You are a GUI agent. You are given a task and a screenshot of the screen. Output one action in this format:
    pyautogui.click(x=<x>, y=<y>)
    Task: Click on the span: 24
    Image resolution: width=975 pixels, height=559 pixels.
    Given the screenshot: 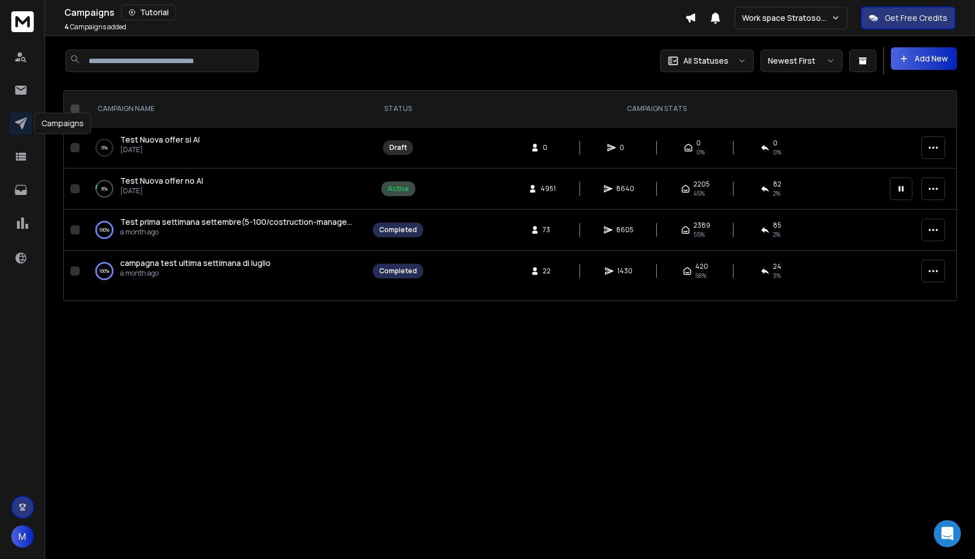 What is the action you would take?
    pyautogui.click(x=777, y=267)
    